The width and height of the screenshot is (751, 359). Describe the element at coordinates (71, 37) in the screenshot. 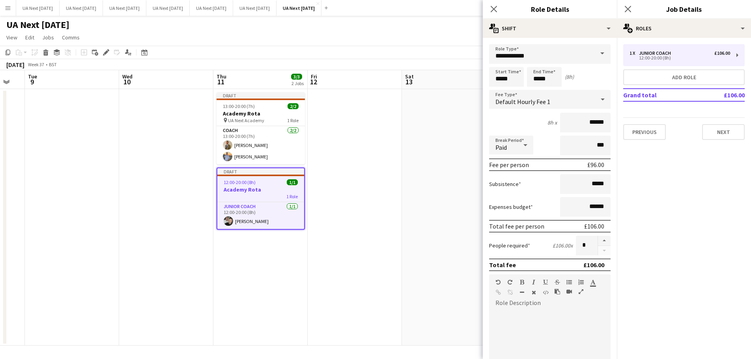

I see `a: Comms` at that location.